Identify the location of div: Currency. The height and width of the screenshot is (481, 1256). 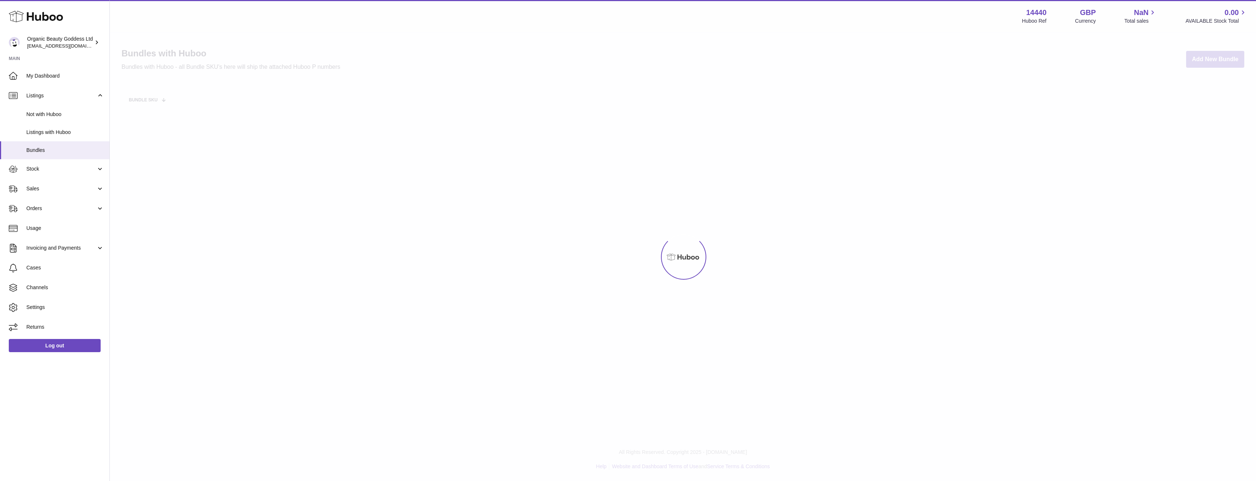
(1085, 21).